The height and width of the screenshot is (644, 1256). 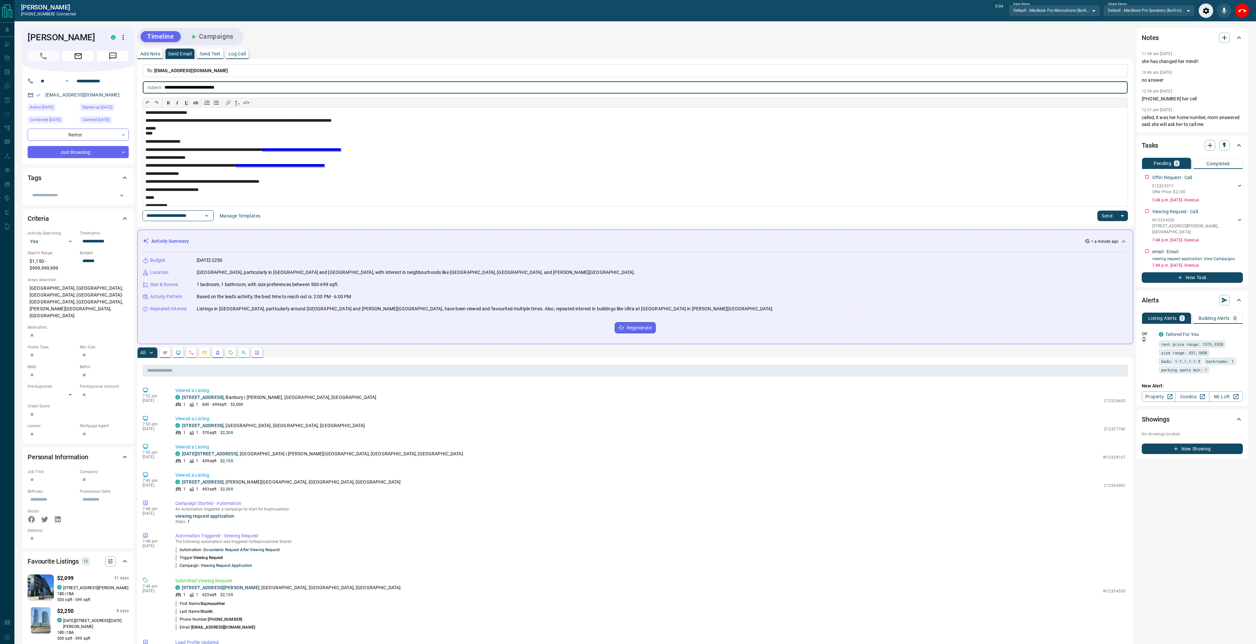 What do you see at coordinates (1150, 145) in the screenshot?
I see `h2: Tasks` at bounding box center [1150, 145].